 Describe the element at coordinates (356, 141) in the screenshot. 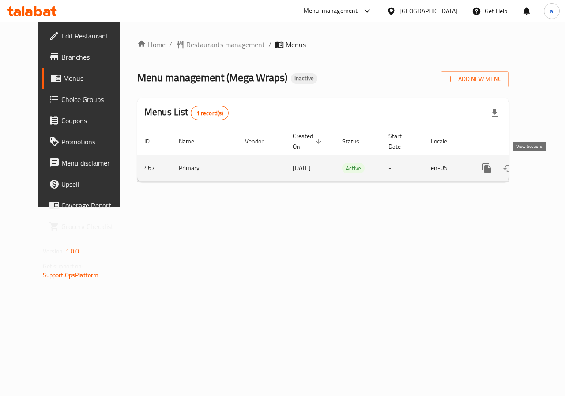

I see `span: Status` at that location.